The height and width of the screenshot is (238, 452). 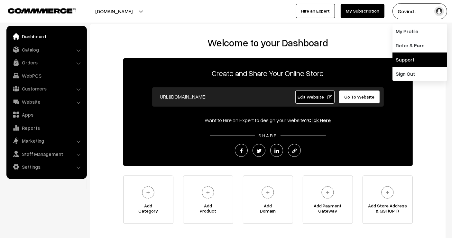 I want to click on a: Add PaymentGateway, so click(x=328, y=199).